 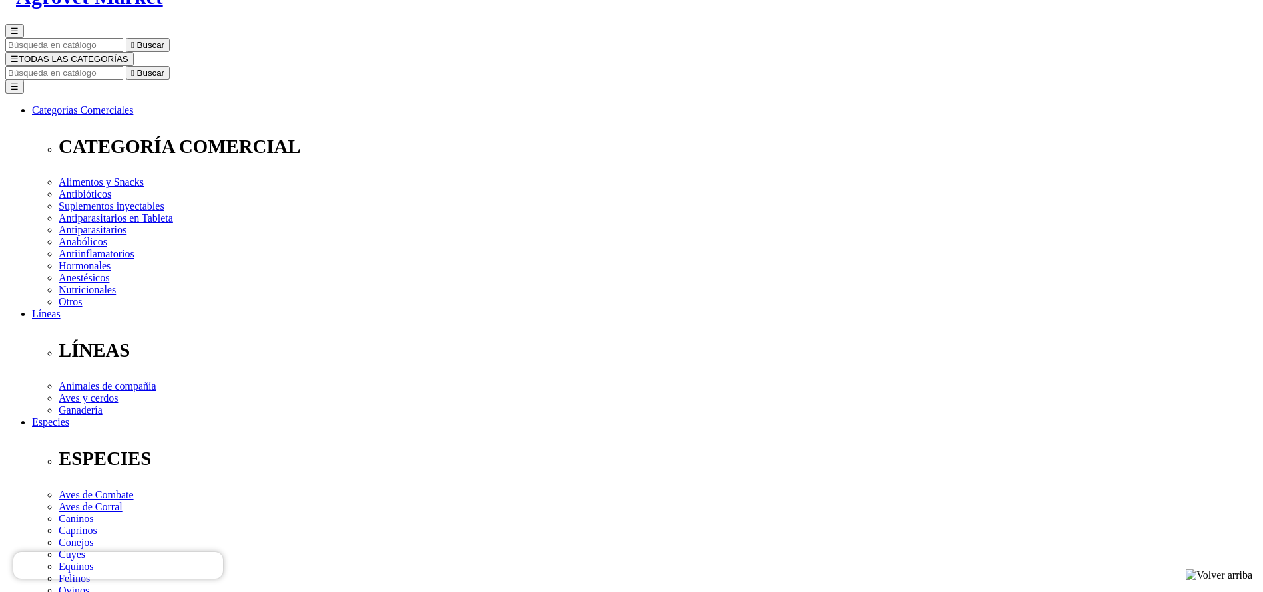 I want to click on span: Caninos, so click(x=76, y=518).